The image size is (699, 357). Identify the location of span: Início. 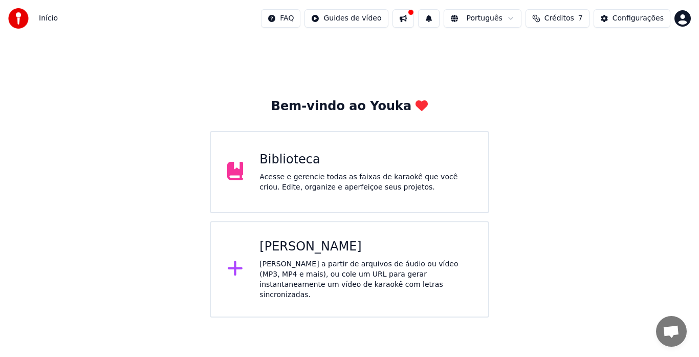
(48, 18).